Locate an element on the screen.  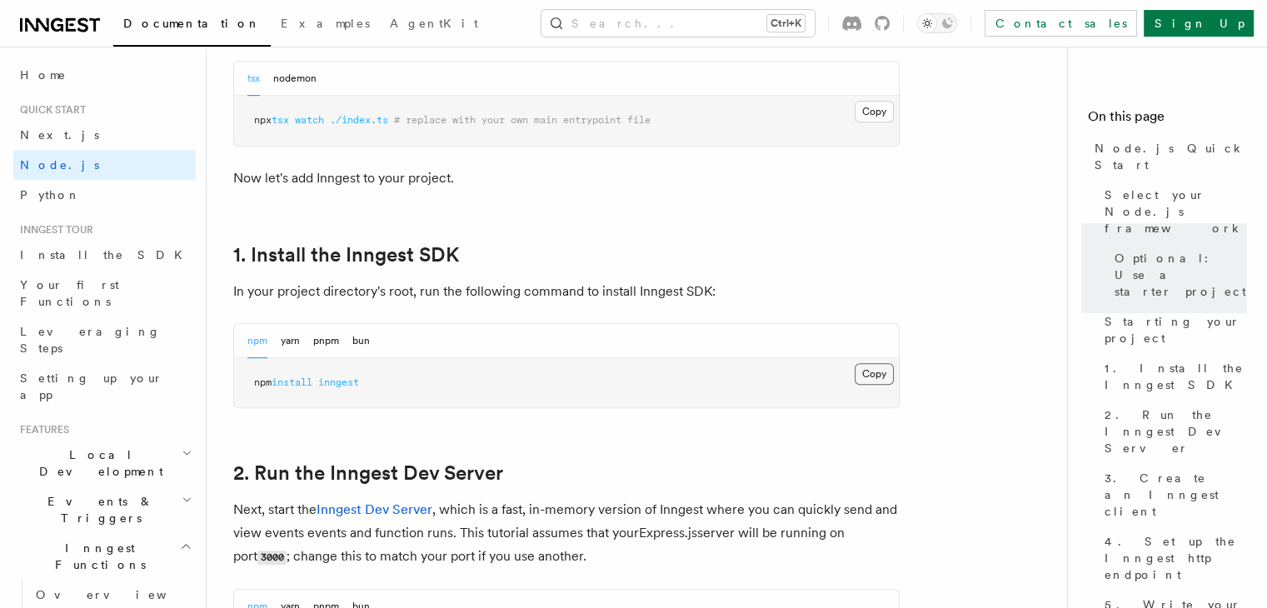
span: ./index.ts is located at coordinates (359, 120).